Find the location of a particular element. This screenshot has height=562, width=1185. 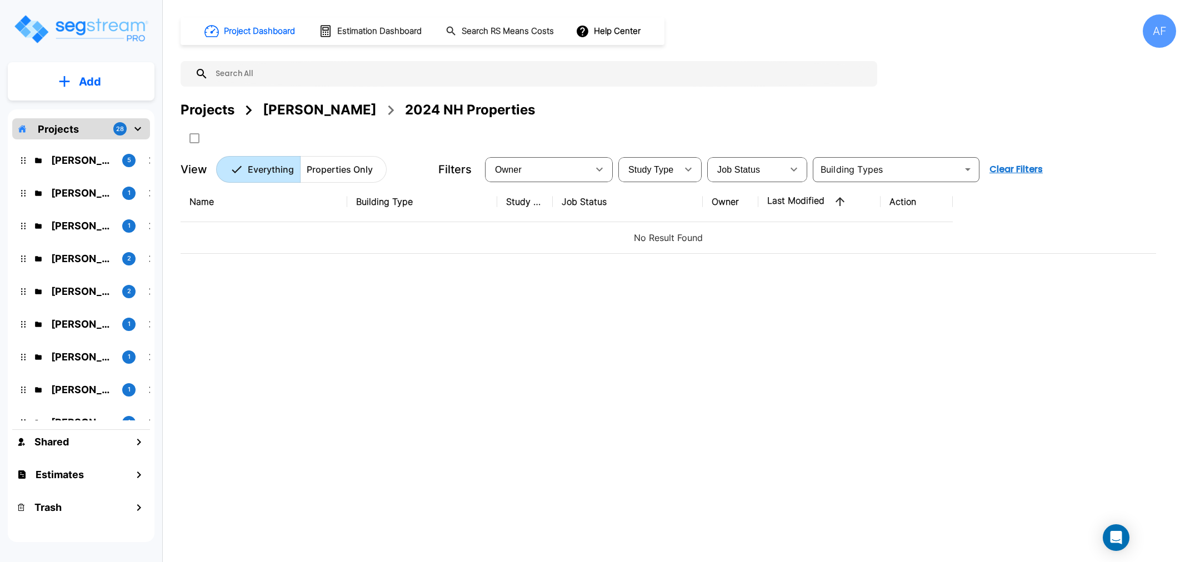

button: Help Center is located at coordinates (609, 31).